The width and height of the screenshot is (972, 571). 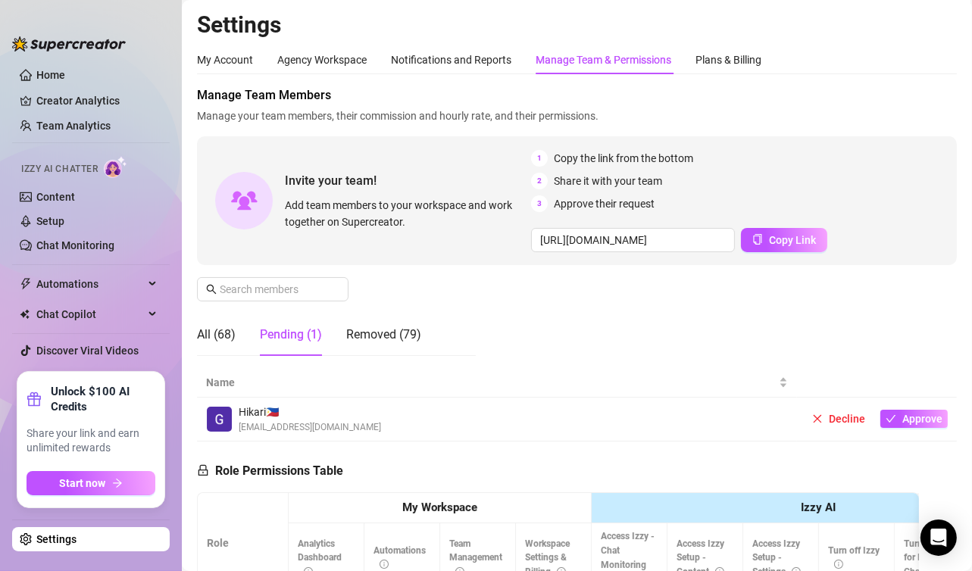 I want to click on a: Team Analytics, so click(x=73, y=126).